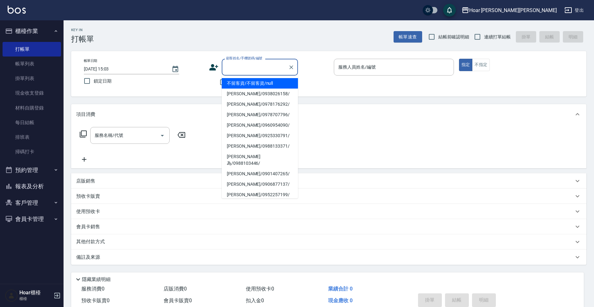 Image resolution: width=594 pixels, height=307 pixels. Describe the element at coordinates (32, 170) in the screenshot. I see `button: 預約管理` at that location.